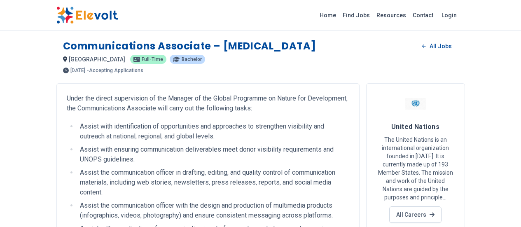  Describe the element at coordinates (213, 131) in the screenshot. I see `li: Assist with identification of opportunities and approaches to strengthen visibility and outreach ...` at that location.